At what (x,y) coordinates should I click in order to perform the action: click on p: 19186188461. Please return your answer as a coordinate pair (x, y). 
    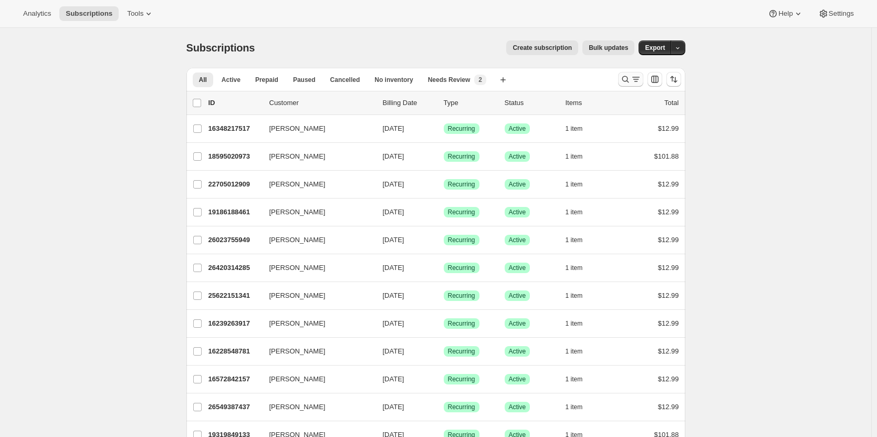
    Looking at the image, I should click on (235, 212).